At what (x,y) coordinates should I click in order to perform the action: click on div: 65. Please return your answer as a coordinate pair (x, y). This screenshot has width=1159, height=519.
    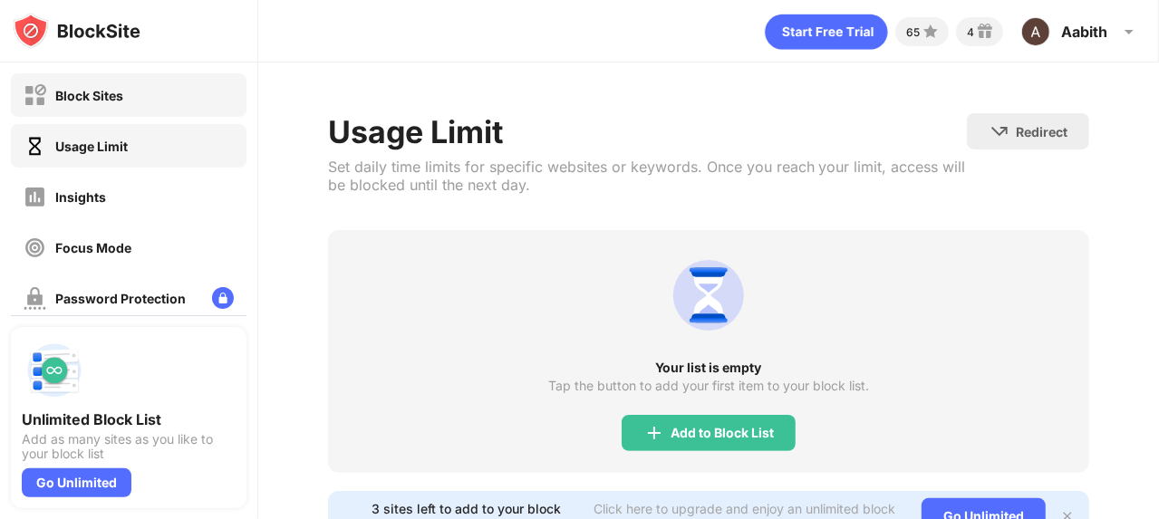
    Looking at the image, I should click on (912, 32).